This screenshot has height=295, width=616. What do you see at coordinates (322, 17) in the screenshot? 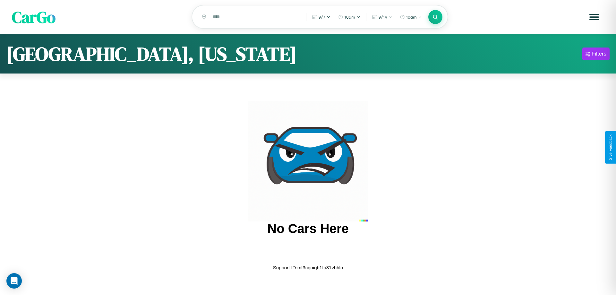
I see `span: 9 / 7` at bounding box center [322, 17].